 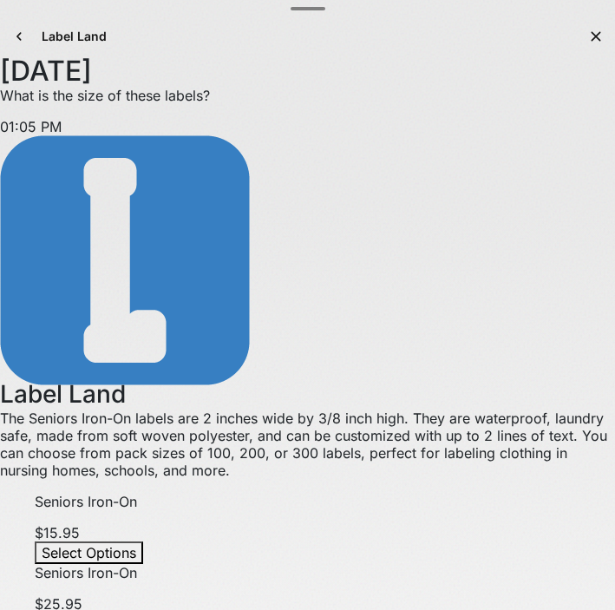 I want to click on span: Select Options, so click(x=88, y=553).